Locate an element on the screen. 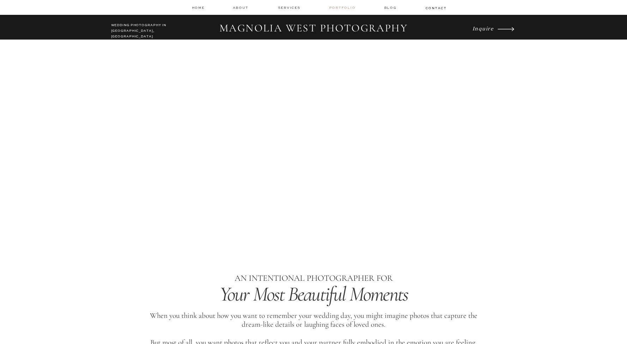 The height and width of the screenshot is (344, 627). nav: services is located at coordinates (290, 7).